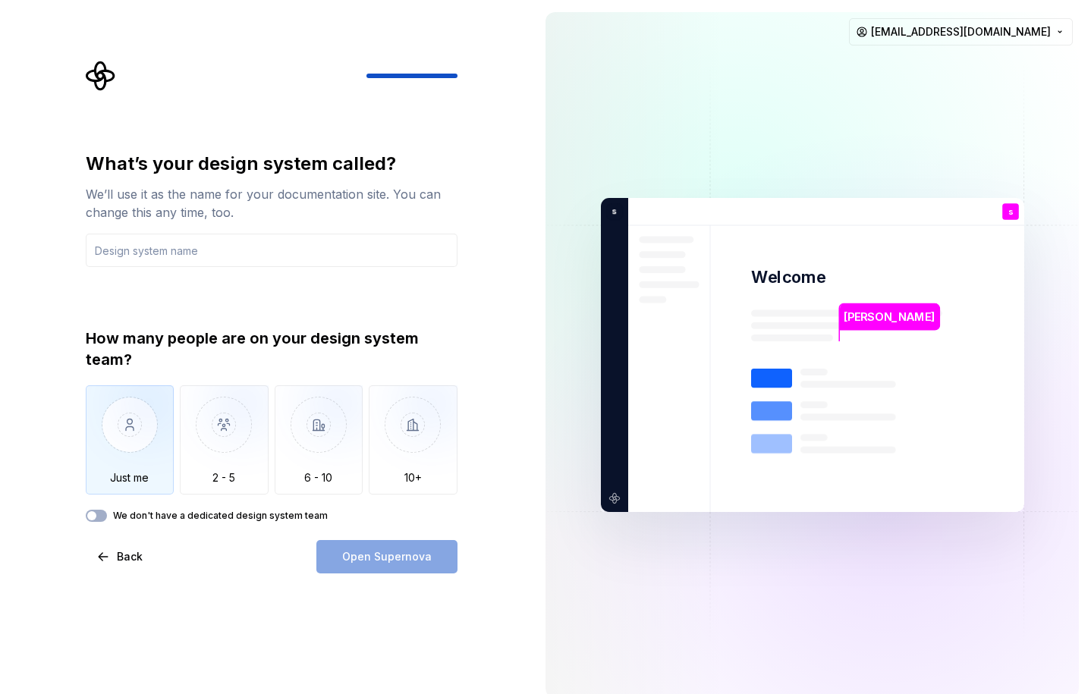  Describe the element at coordinates (130, 557) in the screenshot. I see `span: Back` at that location.